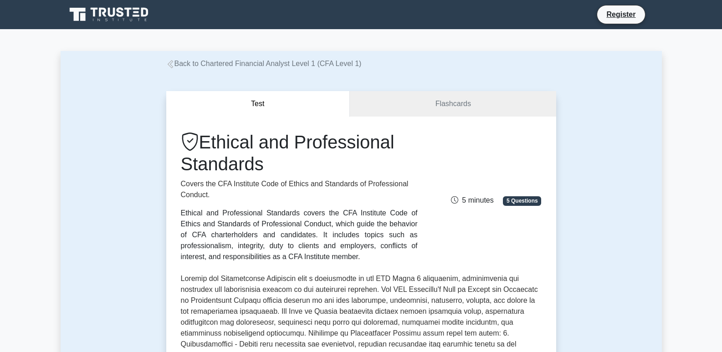  What do you see at coordinates (258, 104) in the screenshot?
I see `button: Test` at bounding box center [258, 104].